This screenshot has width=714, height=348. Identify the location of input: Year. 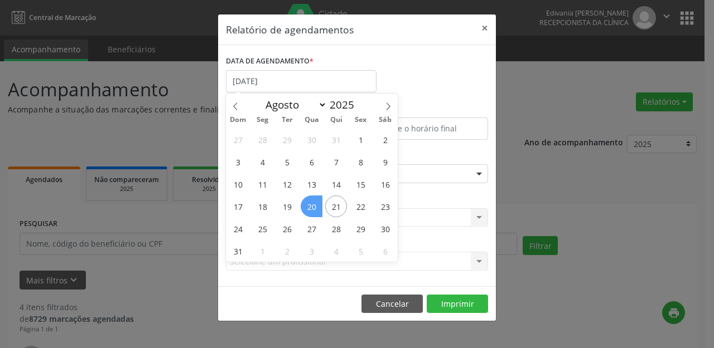
(345, 105).